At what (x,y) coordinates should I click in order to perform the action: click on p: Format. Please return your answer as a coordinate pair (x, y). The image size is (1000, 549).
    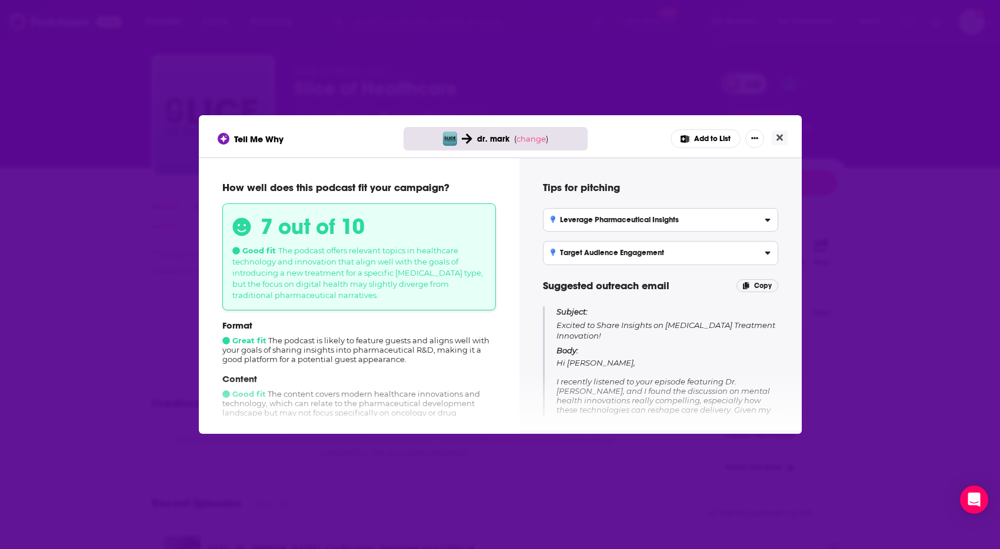
    Looking at the image, I should click on (359, 325).